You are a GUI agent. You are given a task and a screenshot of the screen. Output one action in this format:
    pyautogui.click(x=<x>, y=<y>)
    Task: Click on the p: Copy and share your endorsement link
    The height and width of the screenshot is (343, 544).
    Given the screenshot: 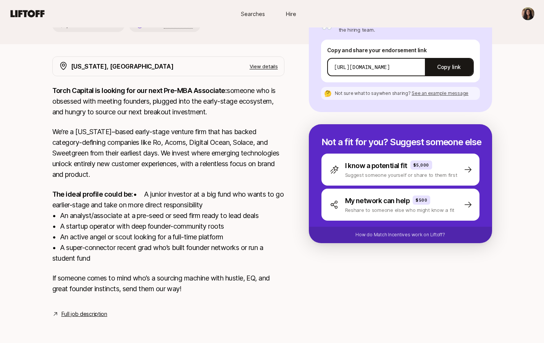 What is the action you would take?
    pyautogui.click(x=400, y=50)
    